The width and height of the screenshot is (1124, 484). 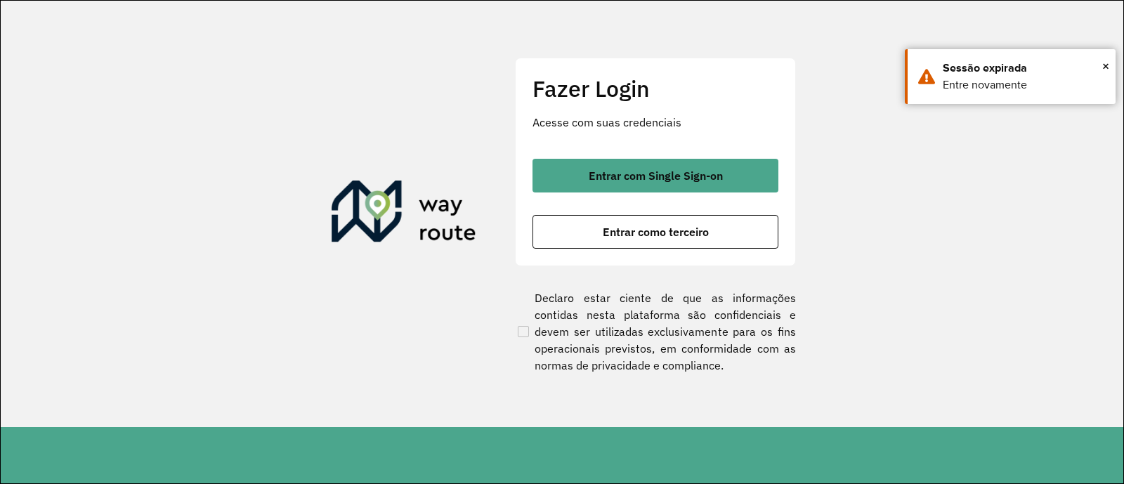 I want to click on label: Declaro estar ciente de que as informações contidas nesta plataforma são confidenciais e devem se..., so click(x=655, y=331).